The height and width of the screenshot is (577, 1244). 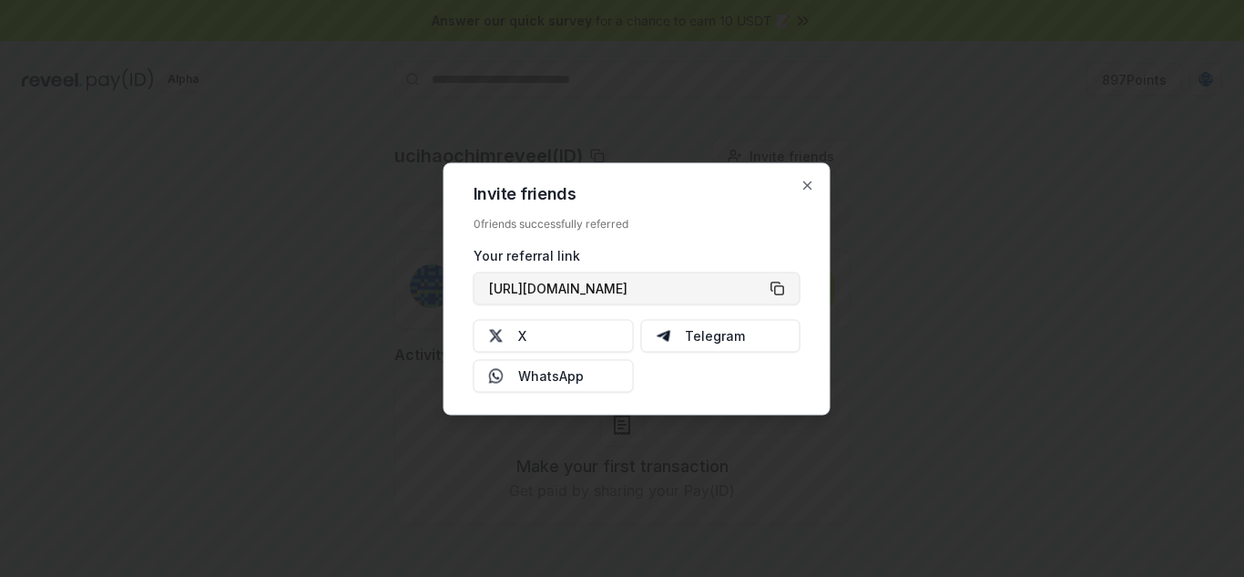 I want to click on button: X, so click(x=554, y=335).